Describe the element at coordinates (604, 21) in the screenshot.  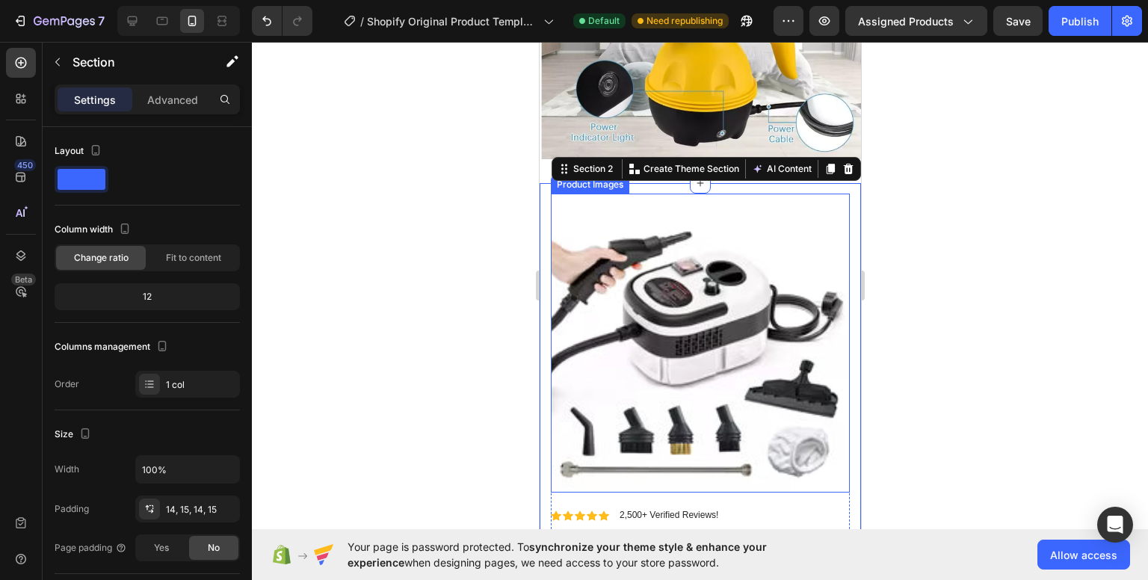
I see `span: Default` at that location.